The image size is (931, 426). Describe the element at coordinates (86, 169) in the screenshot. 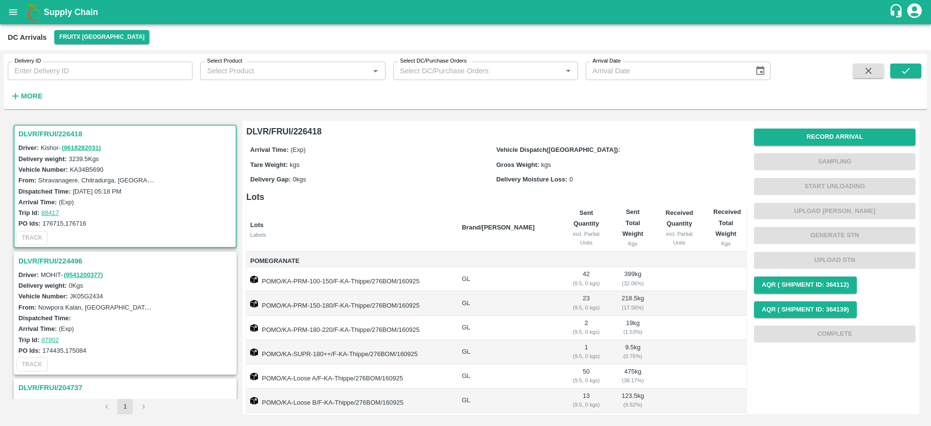

I see `label: KA34B5690` at that location.